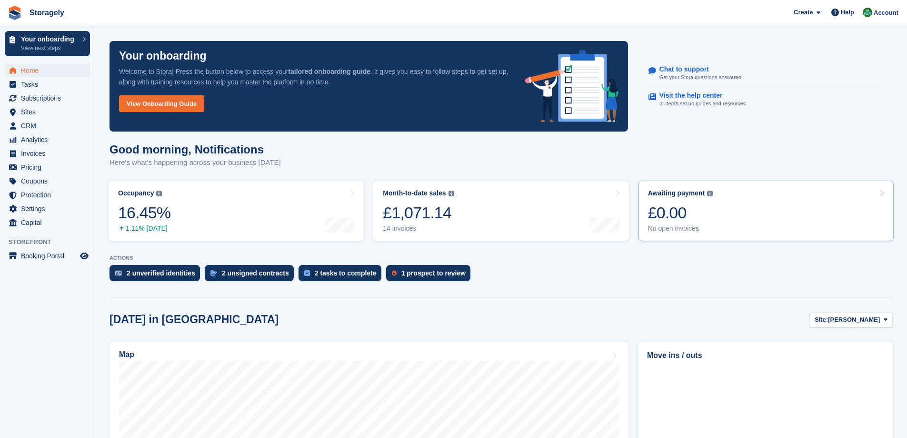 The image size is (907, 438). What do you see at coordinates (136, 193) in the screenshot?
I see `div: Occupancy` at bounding box center [136, 193].